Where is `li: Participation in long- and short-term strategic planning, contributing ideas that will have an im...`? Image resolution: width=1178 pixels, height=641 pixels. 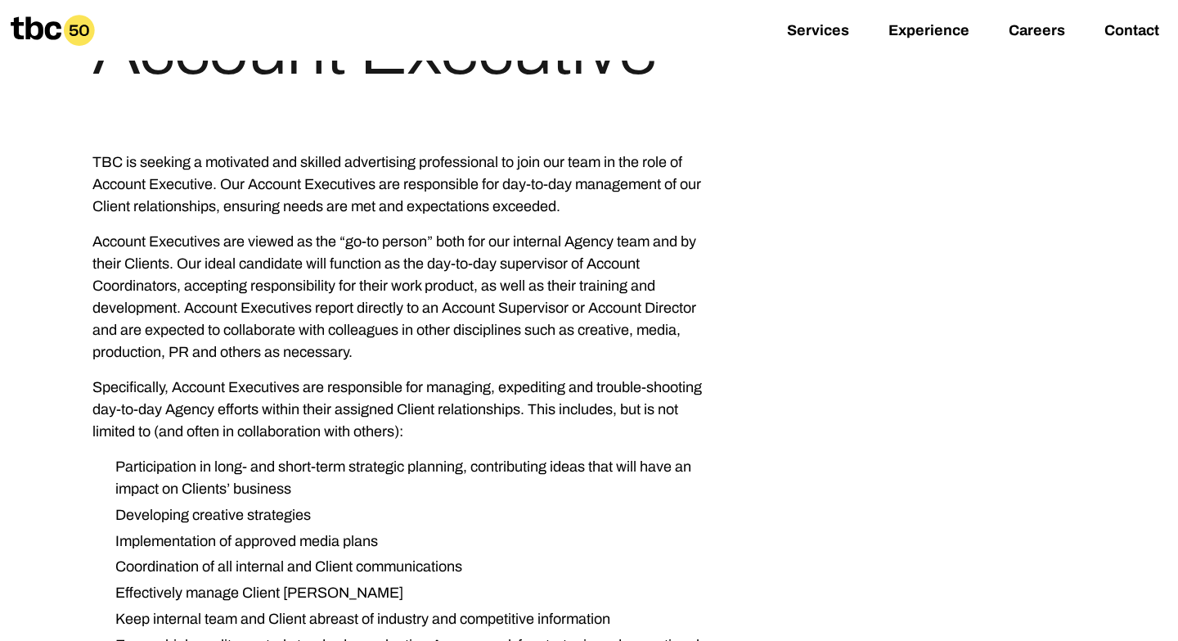 li: Participation in long- and short-term strategic planning, contributing ideas that will have an im... is located at coordinates (411, 478).